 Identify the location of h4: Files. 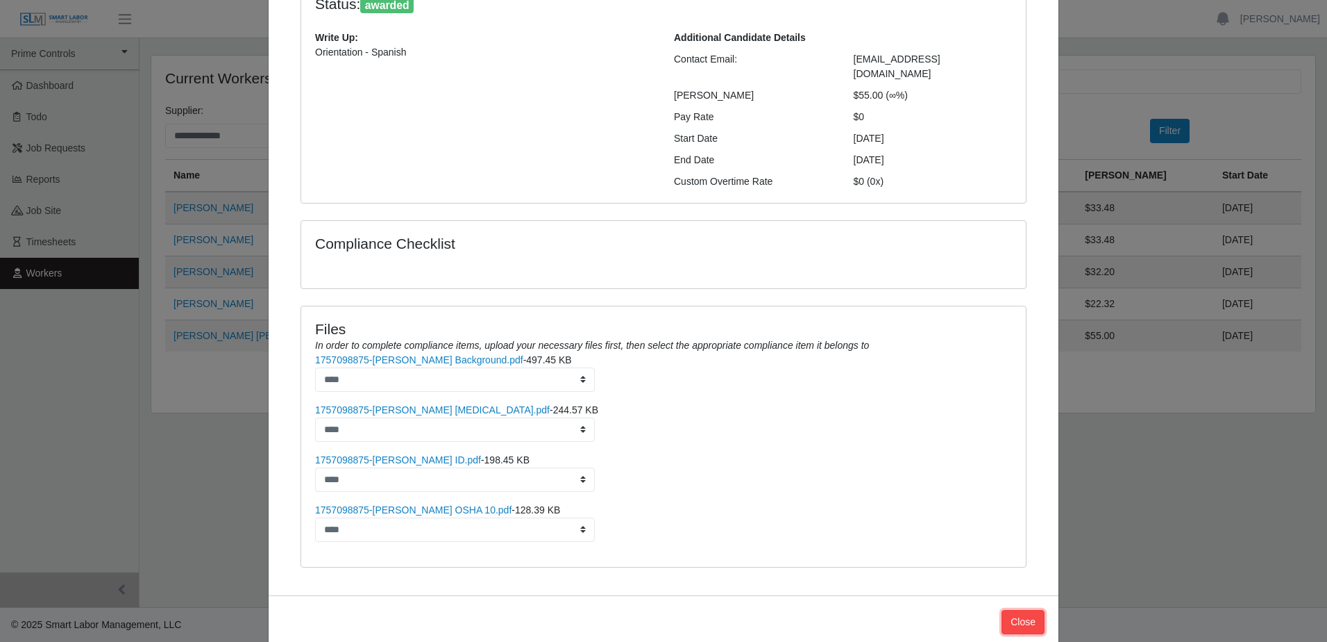
(664, 328).